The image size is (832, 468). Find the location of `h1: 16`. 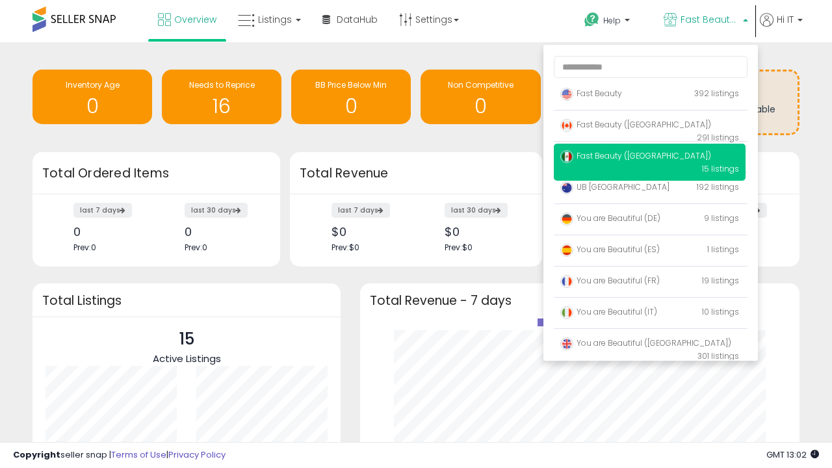

h1: 16 is located at coordinates (222, 106).